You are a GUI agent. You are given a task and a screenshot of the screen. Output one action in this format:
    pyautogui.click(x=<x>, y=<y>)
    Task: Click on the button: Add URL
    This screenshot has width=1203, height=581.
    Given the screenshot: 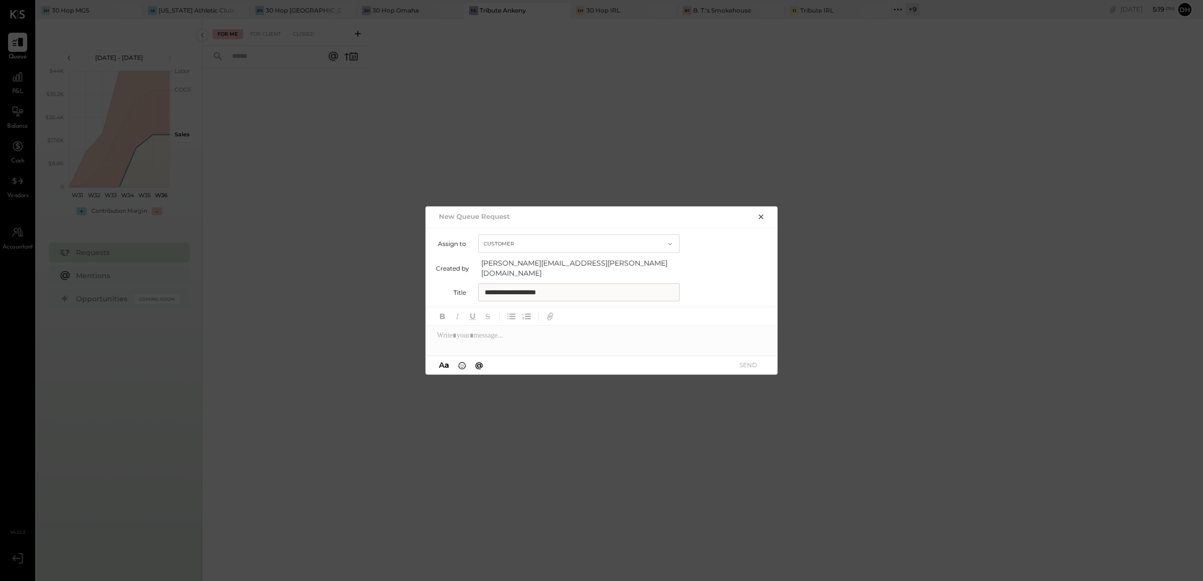 What is the action you would take?
    pyautogui.click(x=550, y=316)
    